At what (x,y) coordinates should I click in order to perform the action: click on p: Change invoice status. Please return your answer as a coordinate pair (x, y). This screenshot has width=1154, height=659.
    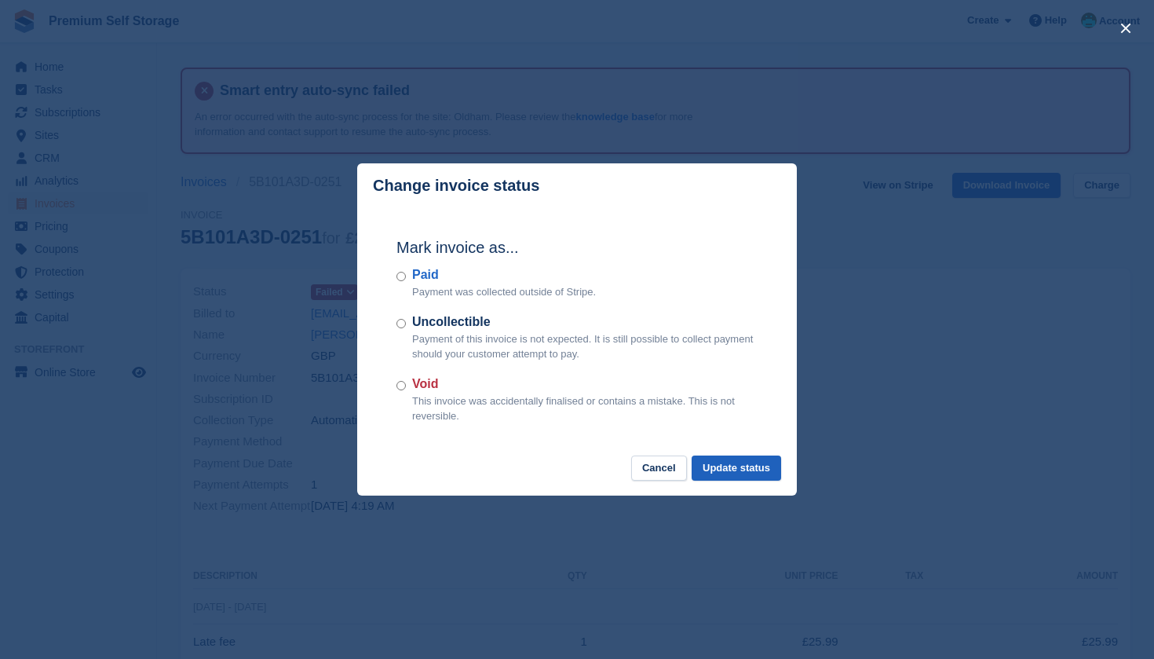
    Looking at the image, I should click on (456, 185).